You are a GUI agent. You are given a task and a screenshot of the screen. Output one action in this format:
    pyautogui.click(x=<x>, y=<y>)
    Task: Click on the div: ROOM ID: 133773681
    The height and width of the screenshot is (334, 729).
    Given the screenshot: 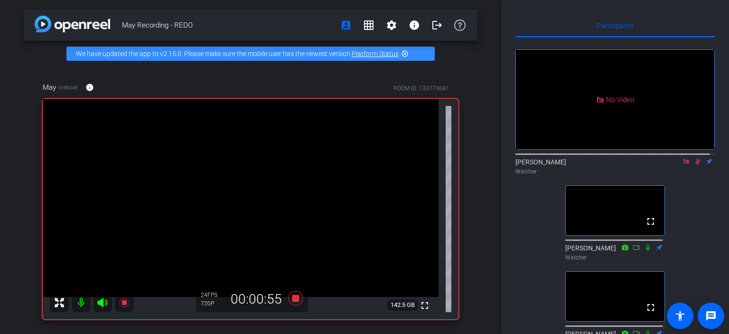 What is the action you would take?
    pyautogui.click(x=421, y=88)
    